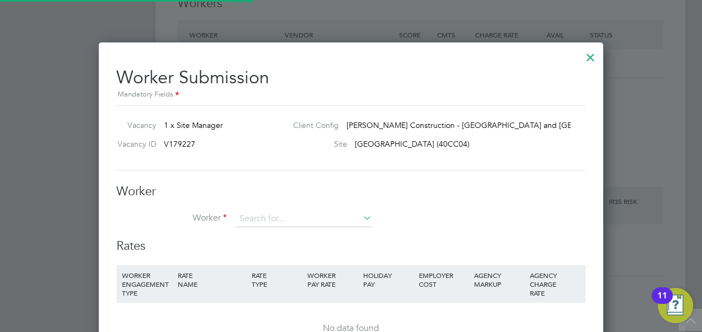  What do you see at coordinates (351, 191) in the screenshot?
I see `h3: Worker` at bounding box center [351, 191].